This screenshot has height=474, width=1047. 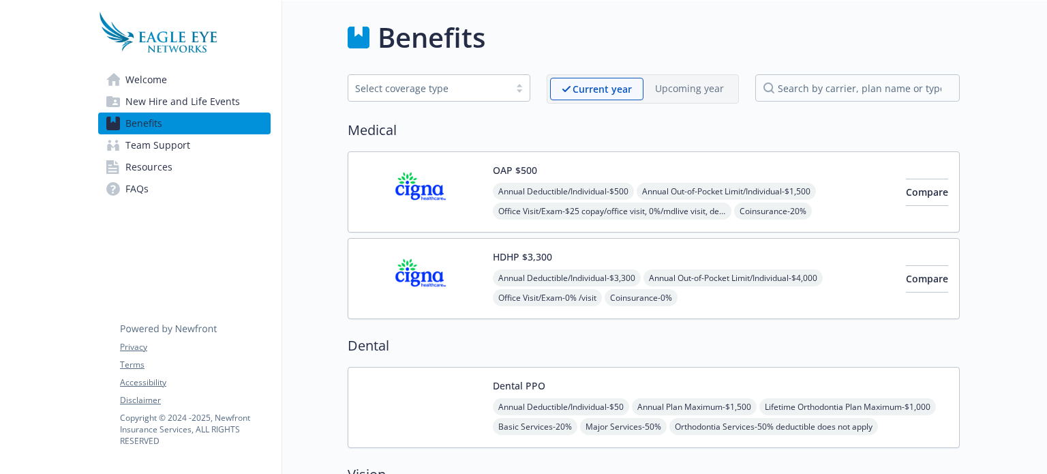 What do you see at coordinates (146, 80) in the screenshot?
I see `span: Welcome` at bounding box center [146, 80].